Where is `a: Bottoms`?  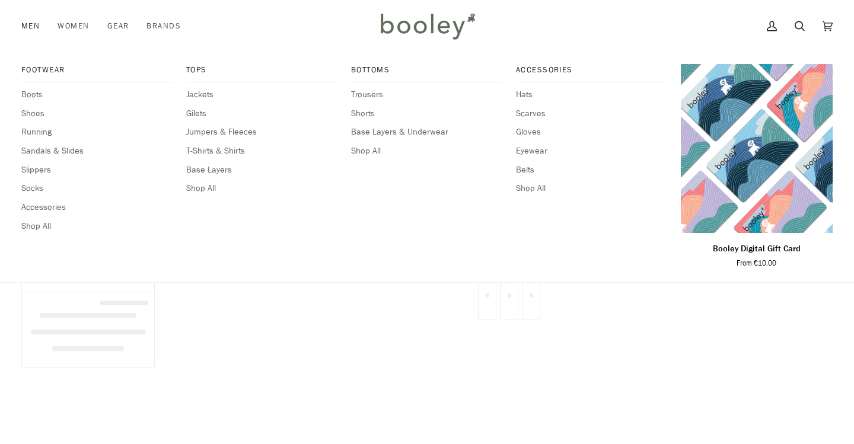 a: Bottoms is located at coordinates (427, 73).